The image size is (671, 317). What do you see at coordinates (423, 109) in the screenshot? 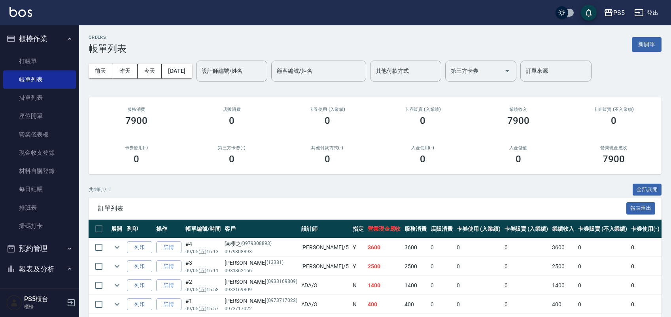
I see `h2: 卡券販賣 (入業績)` at bounding box center [423, 109].